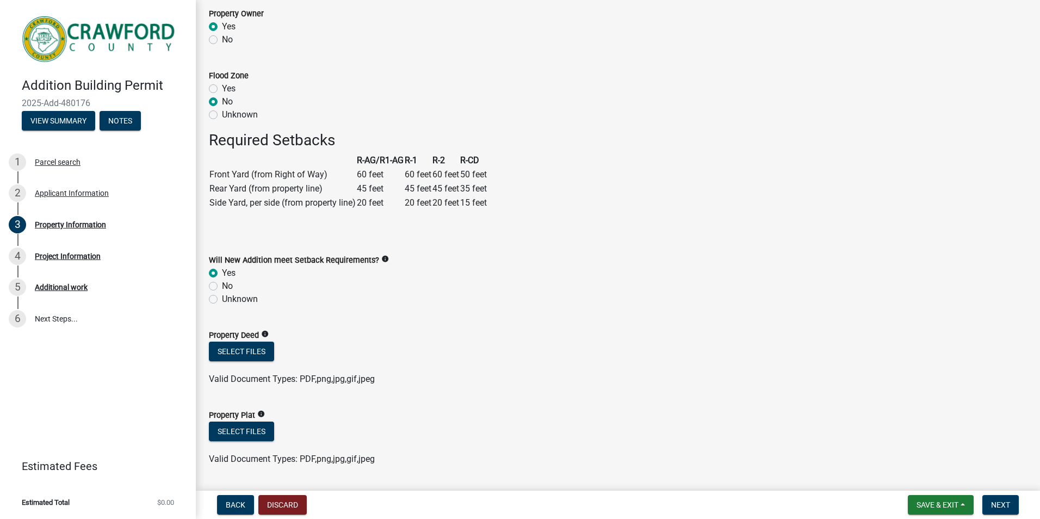 Image resolution: width=1040 pixels, height=519 pixels. Describe the element at coordinates (380, 160) in the screenshot. I see `th: R-AG/R1-AG` at that location.